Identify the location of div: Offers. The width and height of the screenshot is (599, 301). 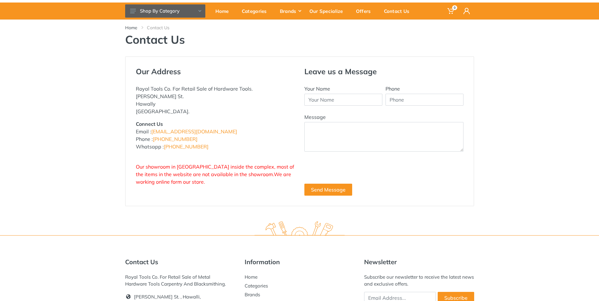
(365, 11).